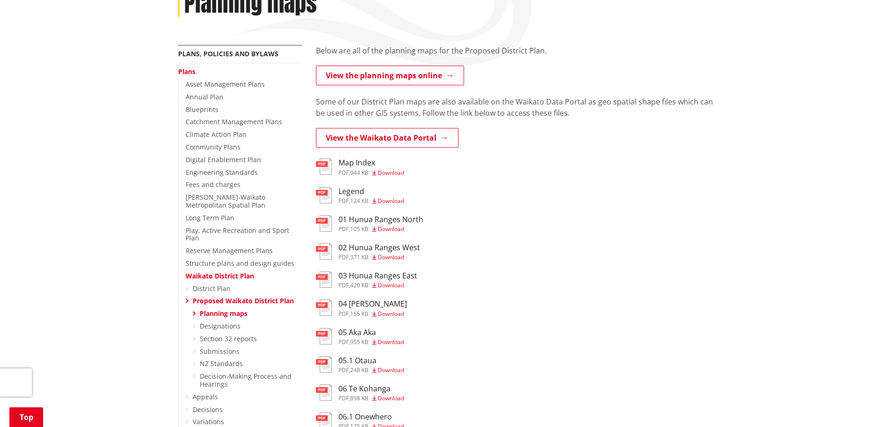 Image resolution: width=893 pixels, height=427 pixels. What do you see at coordinates (225, 84) in the screenshot?
I see `a: Asset Management Plans` at bounding box center [225, 84].